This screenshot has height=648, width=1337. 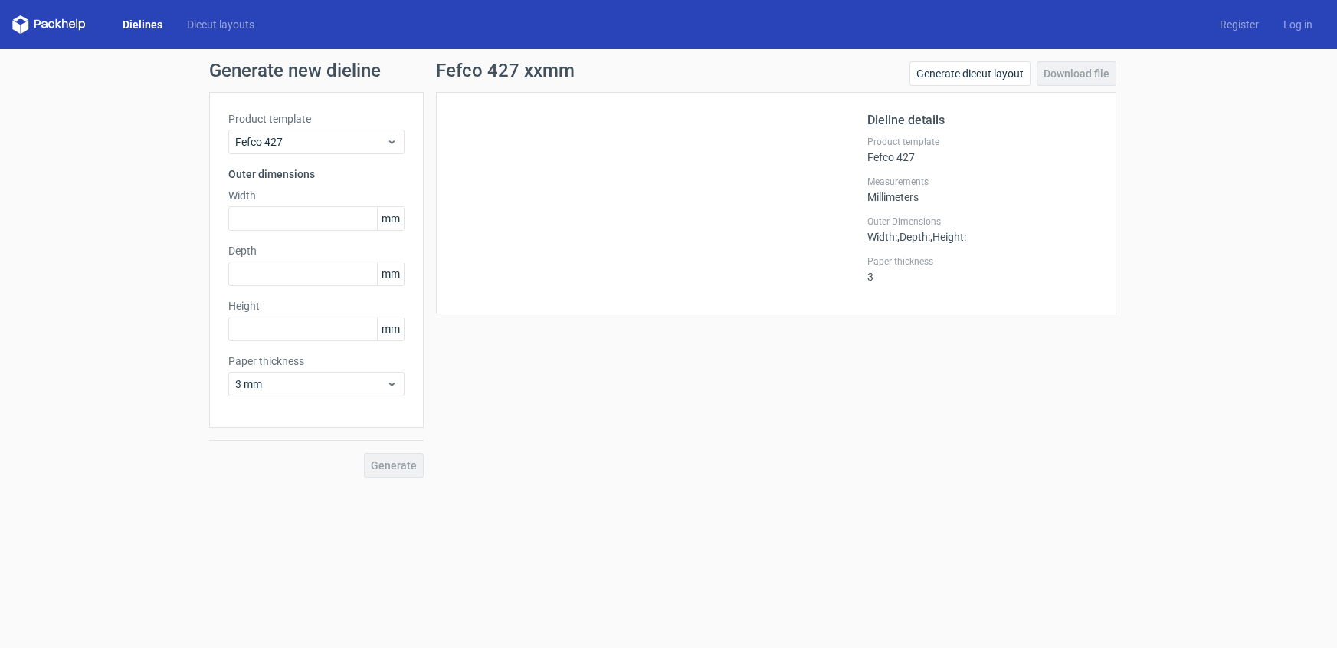 What do you see at coordinates (983, 149) in the screenshot?
I see `div: Fefco 427` at bounding box center [983, 149].